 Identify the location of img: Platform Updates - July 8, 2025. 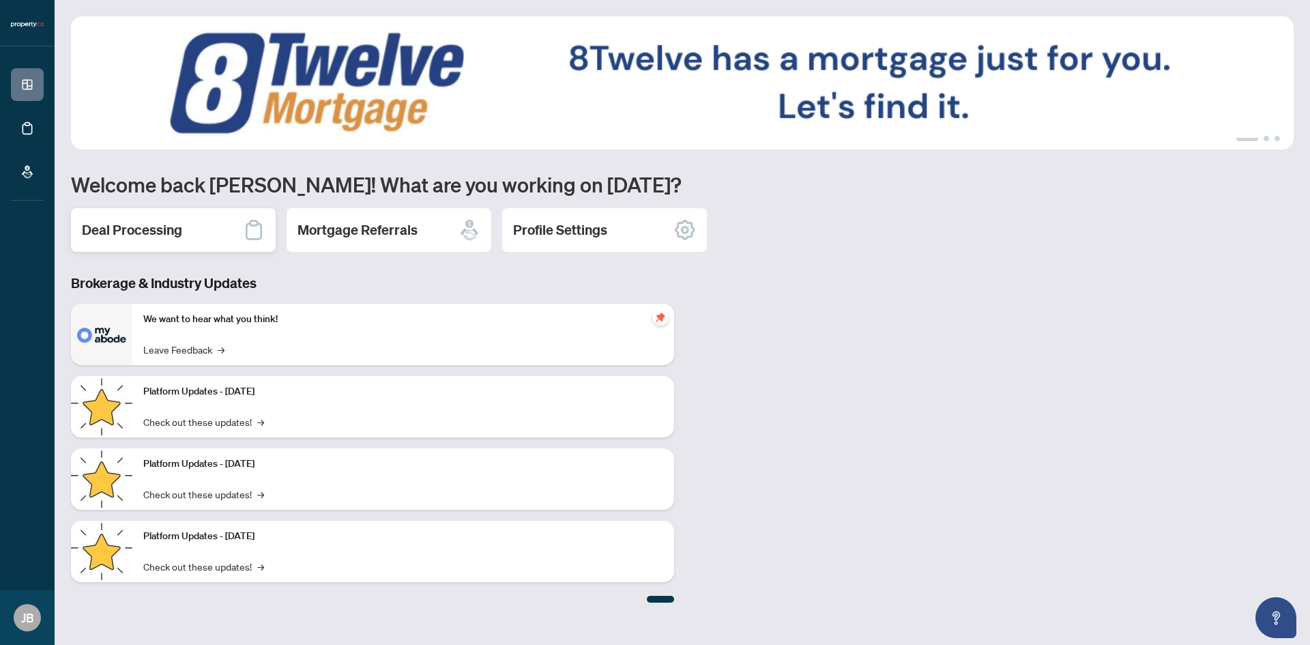
(102, 479).